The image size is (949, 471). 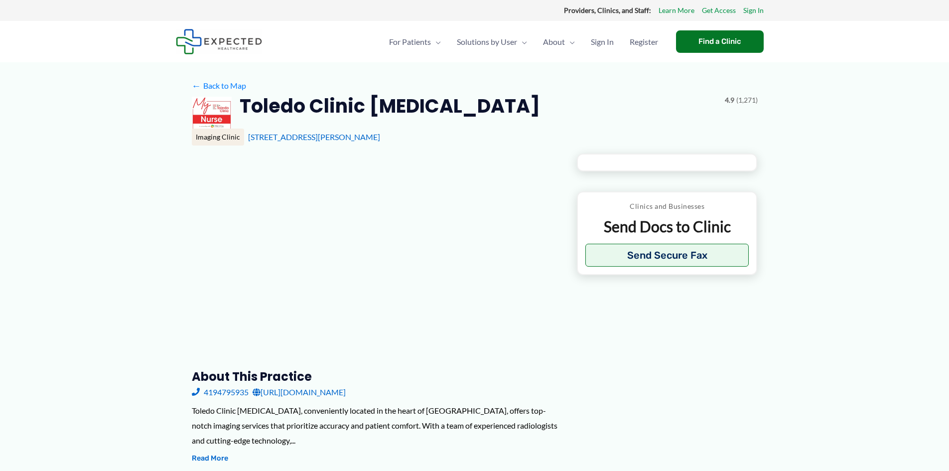 I want to click on nav: Primary Site Navigation, so click(x=524, y=42).